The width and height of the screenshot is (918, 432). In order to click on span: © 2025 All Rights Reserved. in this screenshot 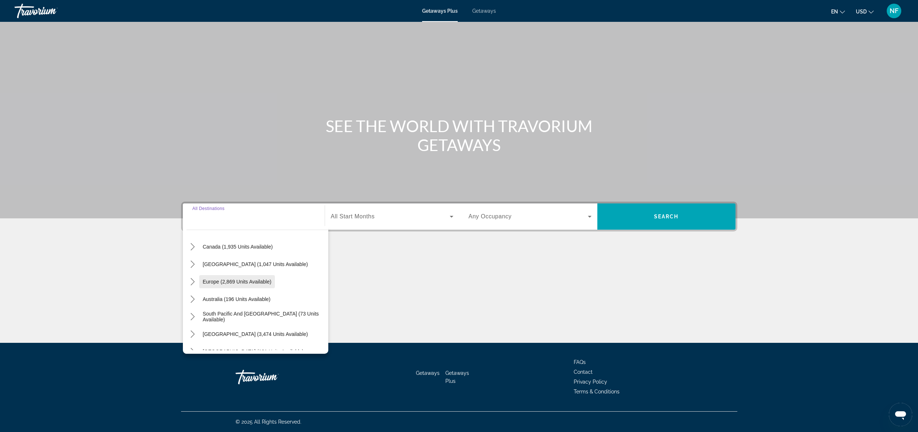, I will do `click(268, 422)`.